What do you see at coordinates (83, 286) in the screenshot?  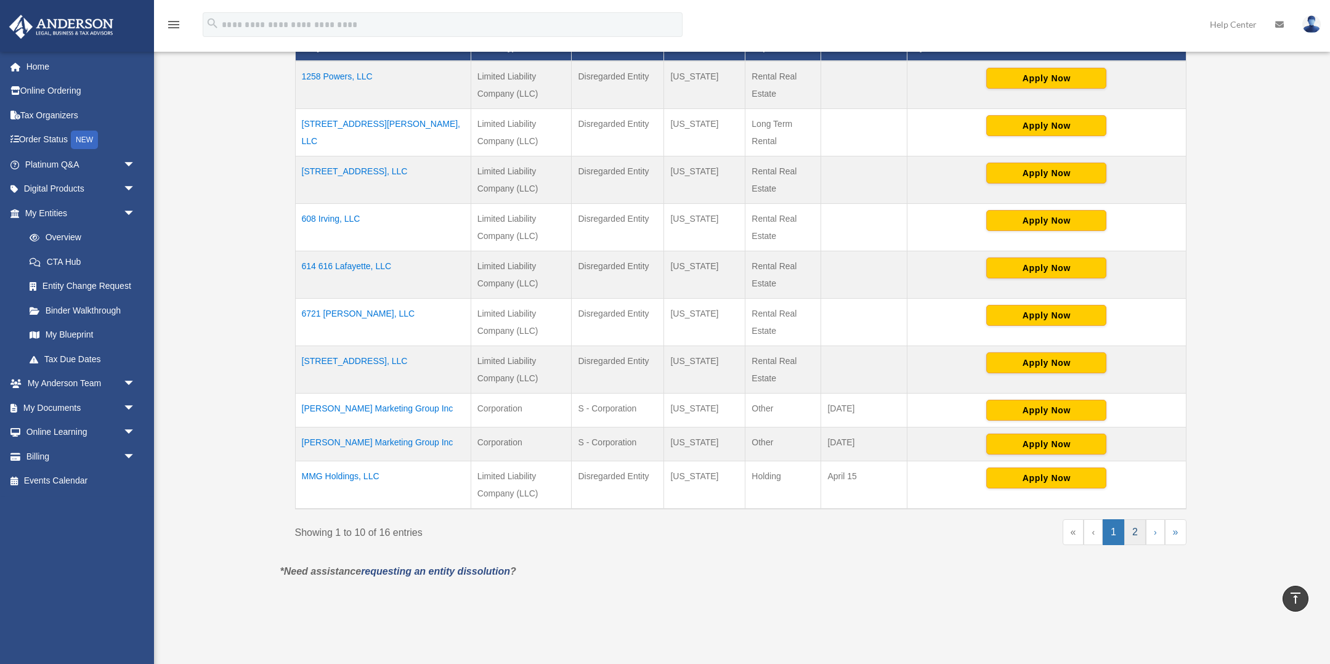 I see `a: Entity Change Request` at bounding box center [83, 286].